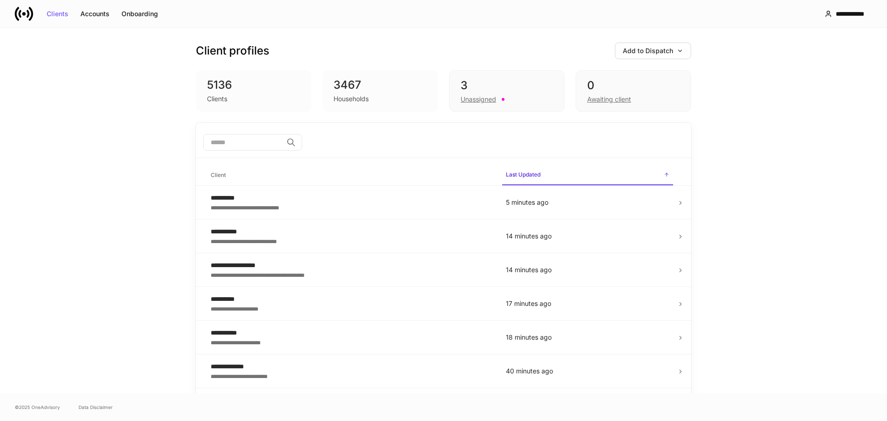 The image size is (887, 421). Describe the element at coordinates (478, 99) in the screenshot. I see `div: Unassigned` at that location.